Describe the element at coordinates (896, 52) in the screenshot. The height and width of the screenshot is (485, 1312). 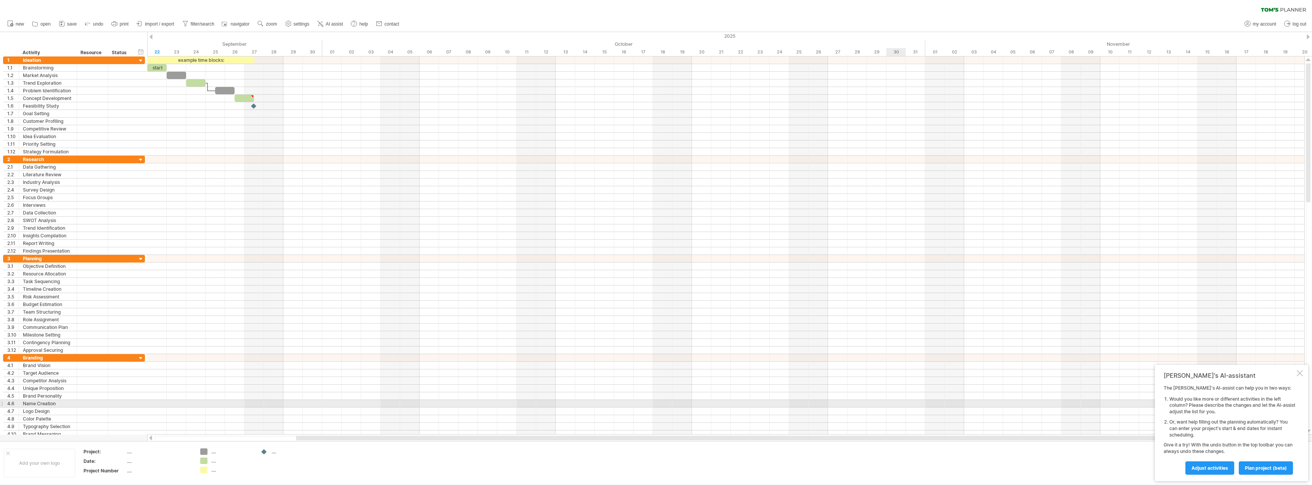
I see `div: Thursday, 30 October 2025` at that location.